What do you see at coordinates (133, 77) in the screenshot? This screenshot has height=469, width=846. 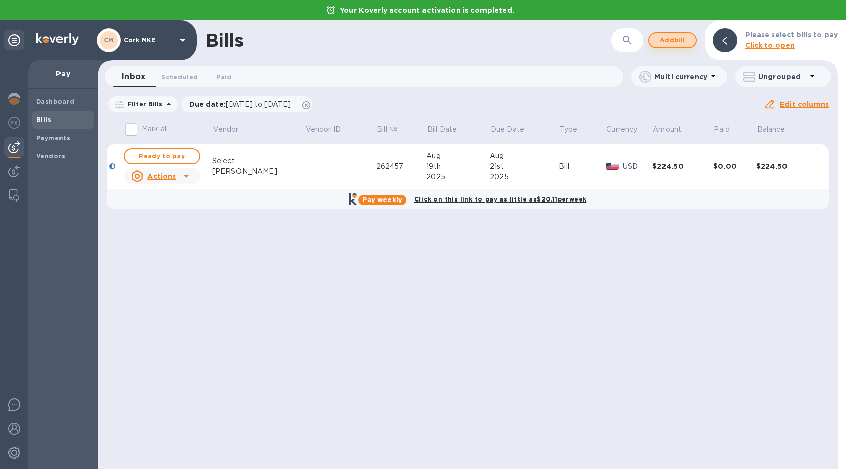 I see `span: Inbox` at bounding box center [133, 77].